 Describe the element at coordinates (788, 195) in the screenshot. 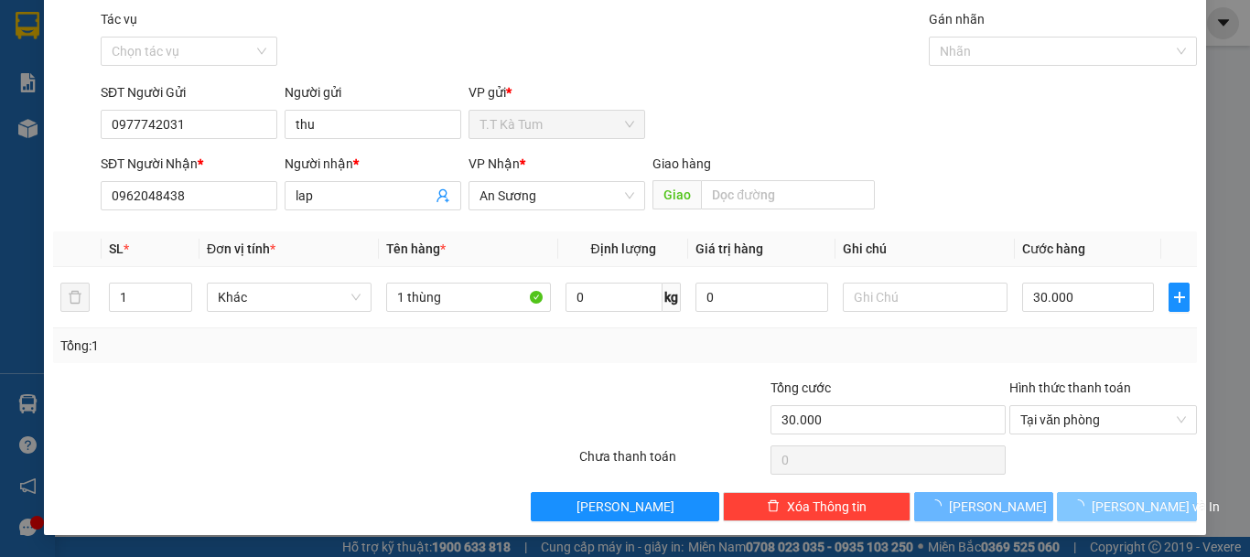

I see `input: Dọc đường` at that location.